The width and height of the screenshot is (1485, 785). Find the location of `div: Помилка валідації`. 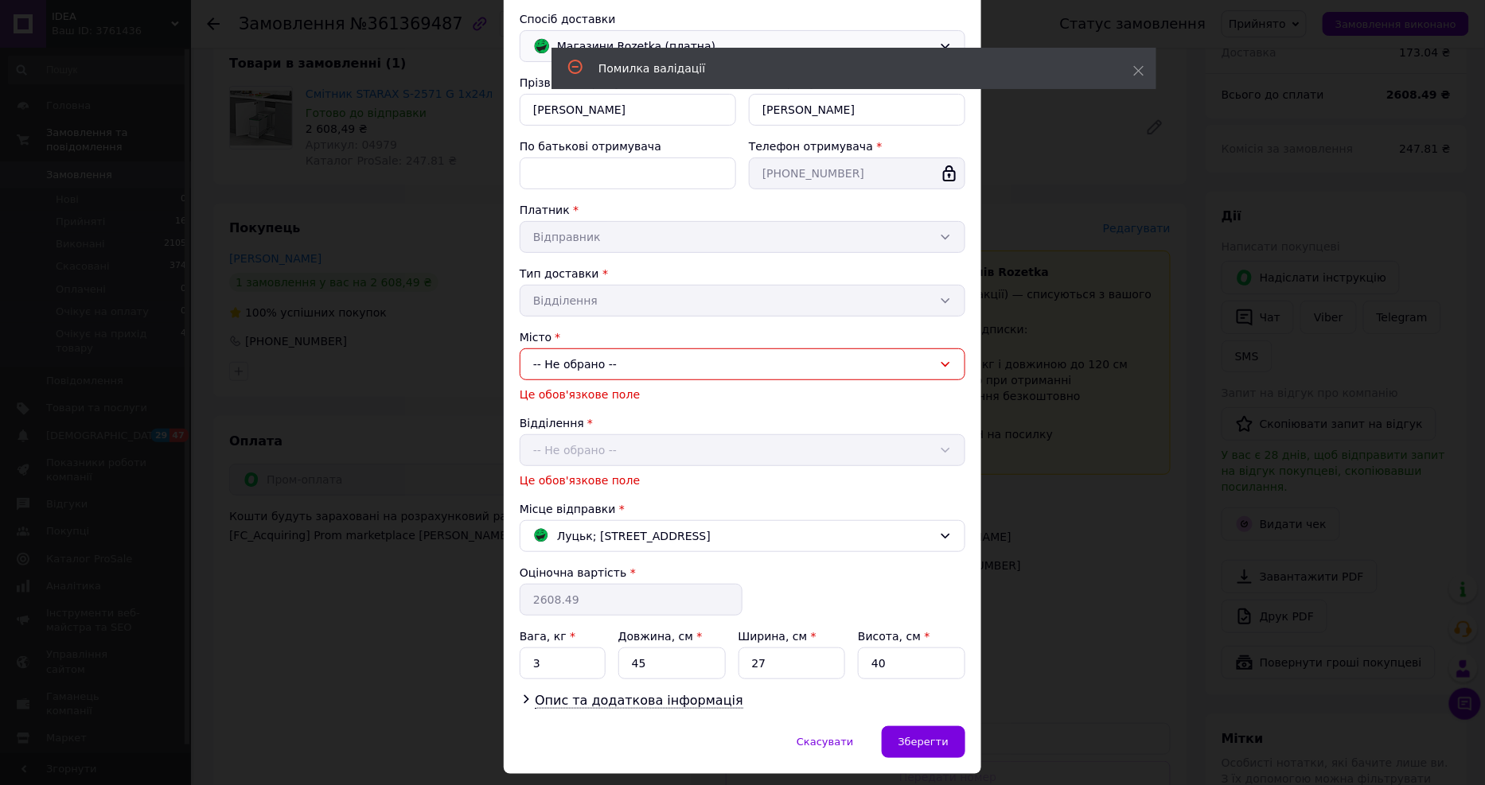

div: Помилка валідації is located at coordinates (846, 68).